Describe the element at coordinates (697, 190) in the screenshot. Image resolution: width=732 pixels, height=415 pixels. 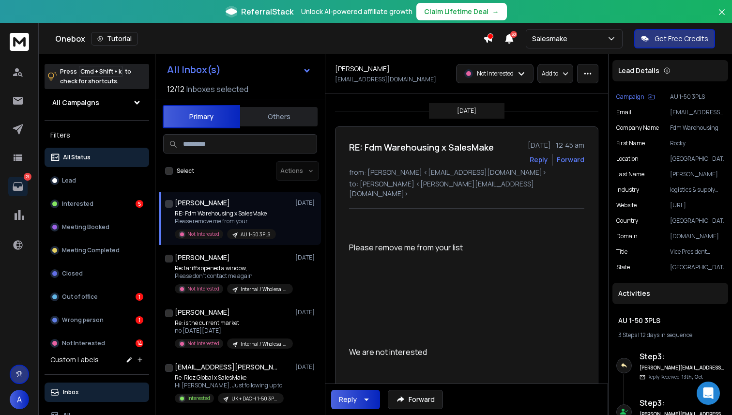
I see `p: logistics & supply chain` at that location.